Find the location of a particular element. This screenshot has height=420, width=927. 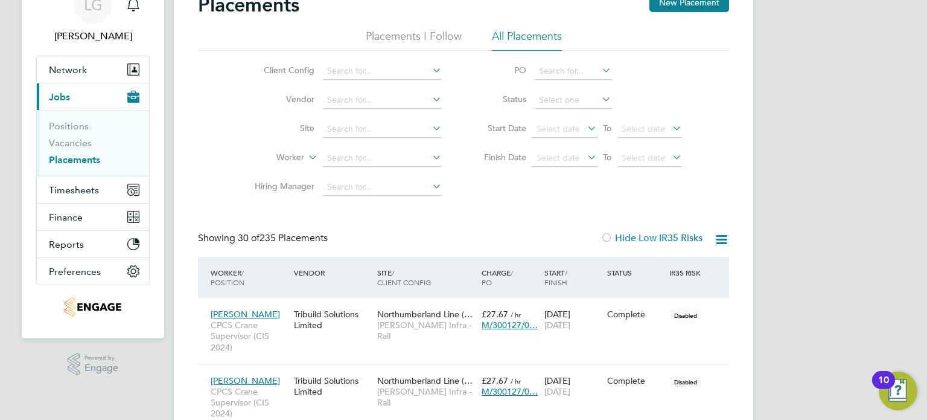

div: Showing is located at coordinates (264, 238).